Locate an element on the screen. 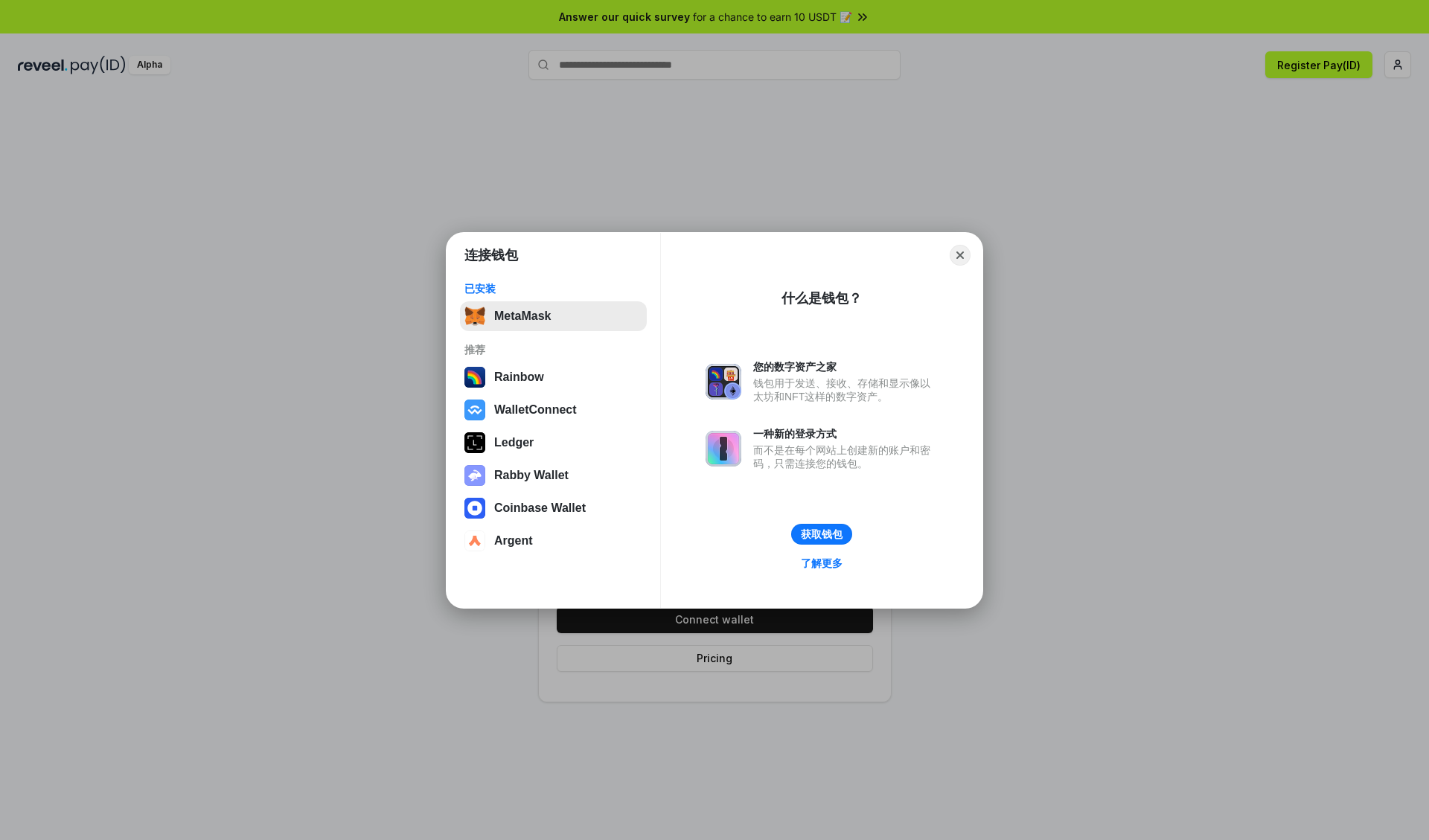  button: WalletConnect is located at coordinates (553, 410).